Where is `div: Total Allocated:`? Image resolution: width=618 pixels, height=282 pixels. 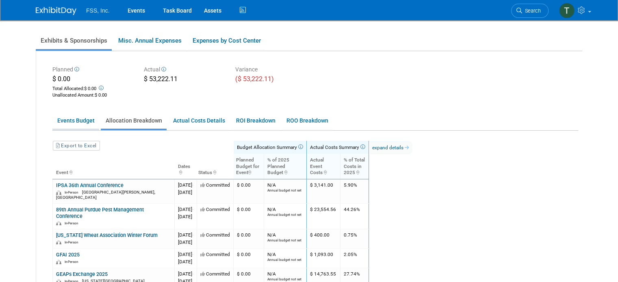
div: Total Allocated: is located at coordinates (92, 88).